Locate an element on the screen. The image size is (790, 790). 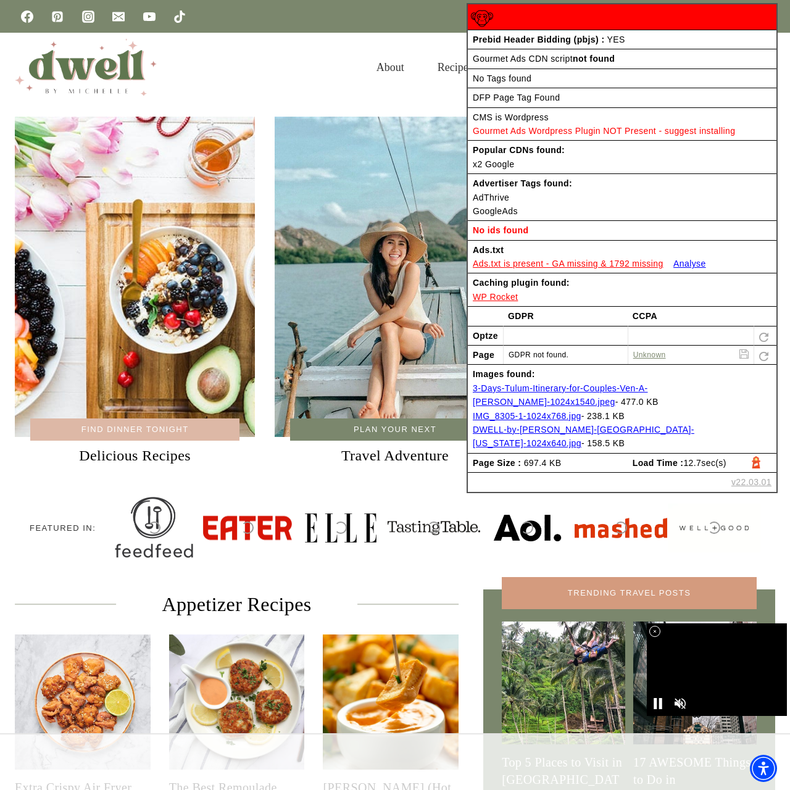
strong: GDPR is located at coordinates (521, 316).